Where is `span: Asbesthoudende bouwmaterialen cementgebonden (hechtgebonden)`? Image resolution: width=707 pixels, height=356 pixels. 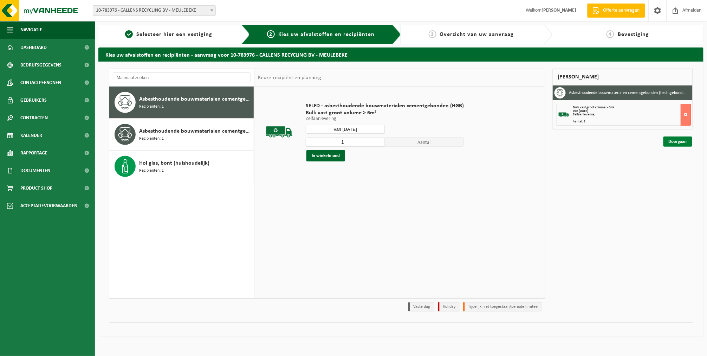 span: Asbesthoudende bouwmaterialen cementgebonden (hechtgebonden) is located at coordinates (195, 99).